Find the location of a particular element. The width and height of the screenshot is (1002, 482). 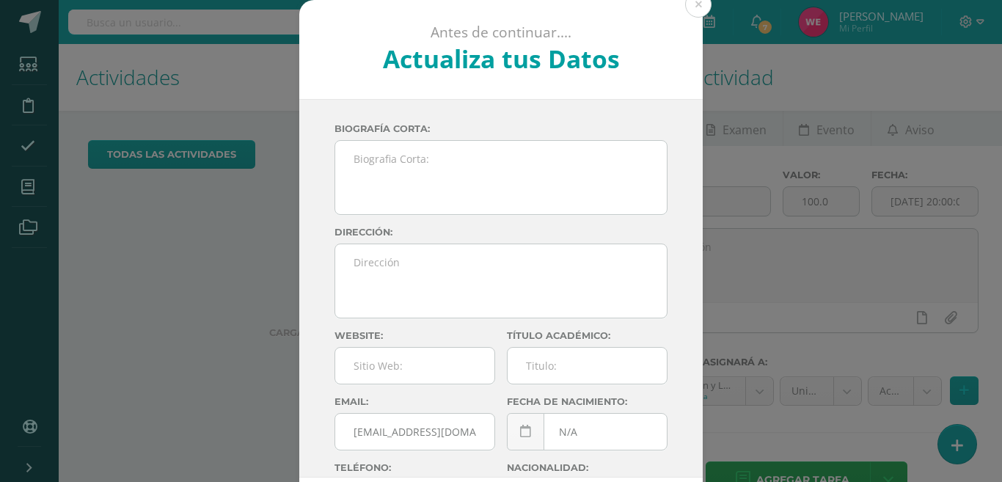

input: Correo Electronico: is located at coordinates (414, 431).